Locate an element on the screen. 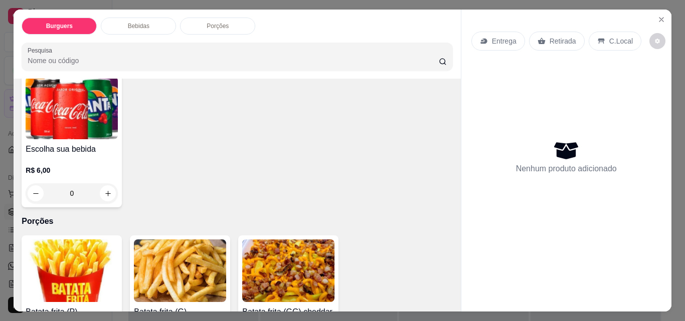  button: decrease-product-quantity is located at coordinates (657, 41).